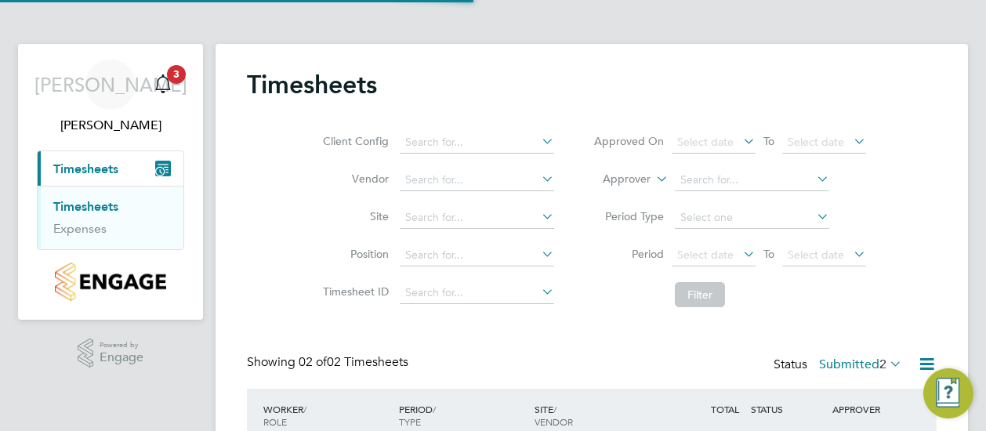 Image resolution: width=986 pixels, height=431 pixels. What do you see at coordinates (839, 365) in the screenshot?
I see `div: Status` at bounding box center [839, 365].